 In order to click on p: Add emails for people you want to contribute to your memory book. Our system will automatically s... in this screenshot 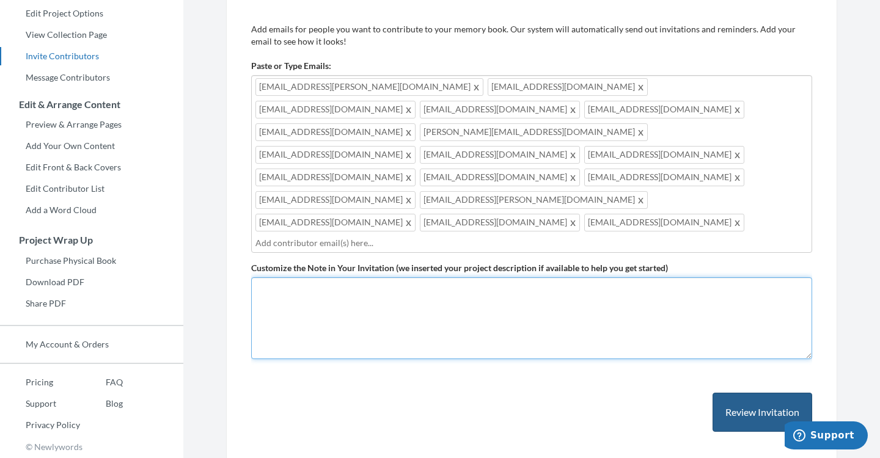, I will do `click(532, 35)`.